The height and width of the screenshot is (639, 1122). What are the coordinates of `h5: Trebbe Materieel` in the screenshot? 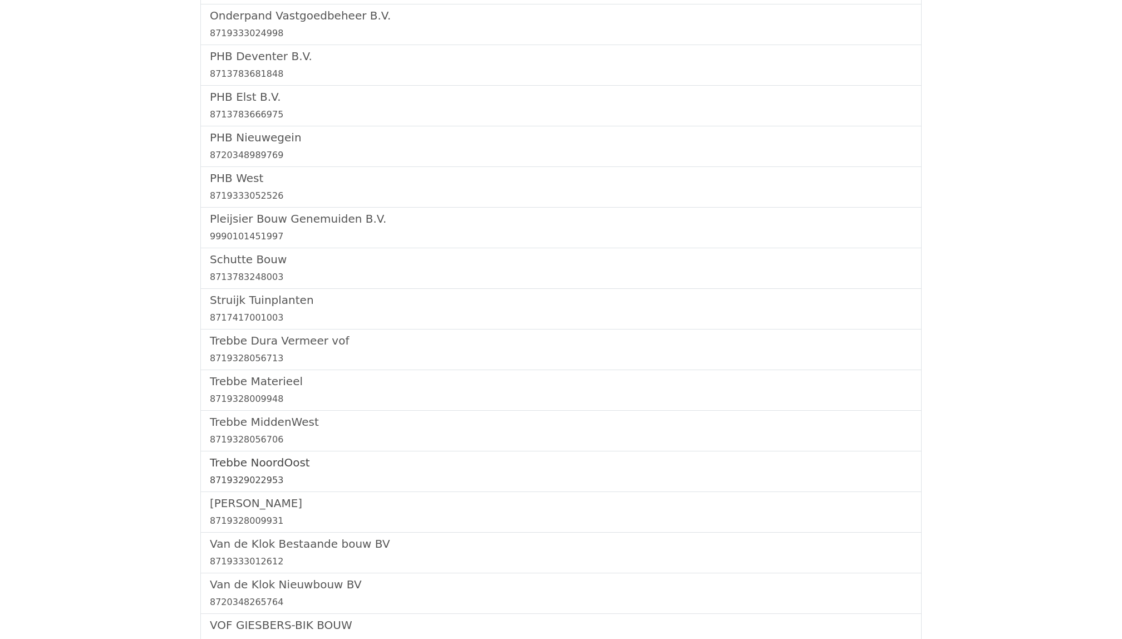 It's located at (561, 381).